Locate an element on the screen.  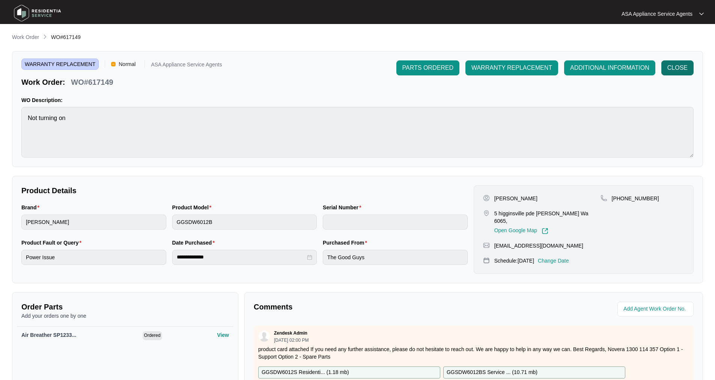
img: dropdown arrow is located at coordinates (701, 14).